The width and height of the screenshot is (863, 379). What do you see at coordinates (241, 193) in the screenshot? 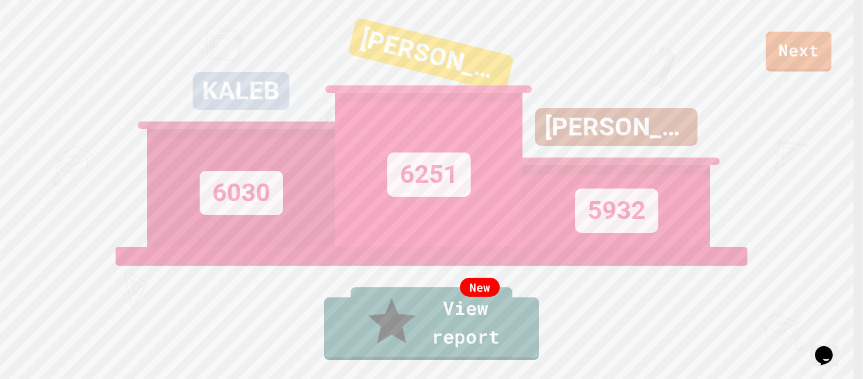
I see `div: 6030` at bounding box center [241, 193].